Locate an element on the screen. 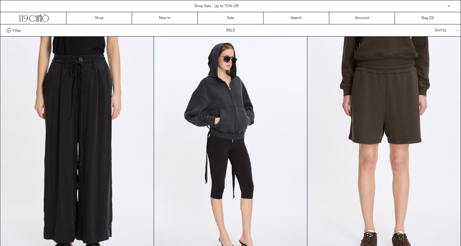  a: Bag () is located at coordinates (428, 18).